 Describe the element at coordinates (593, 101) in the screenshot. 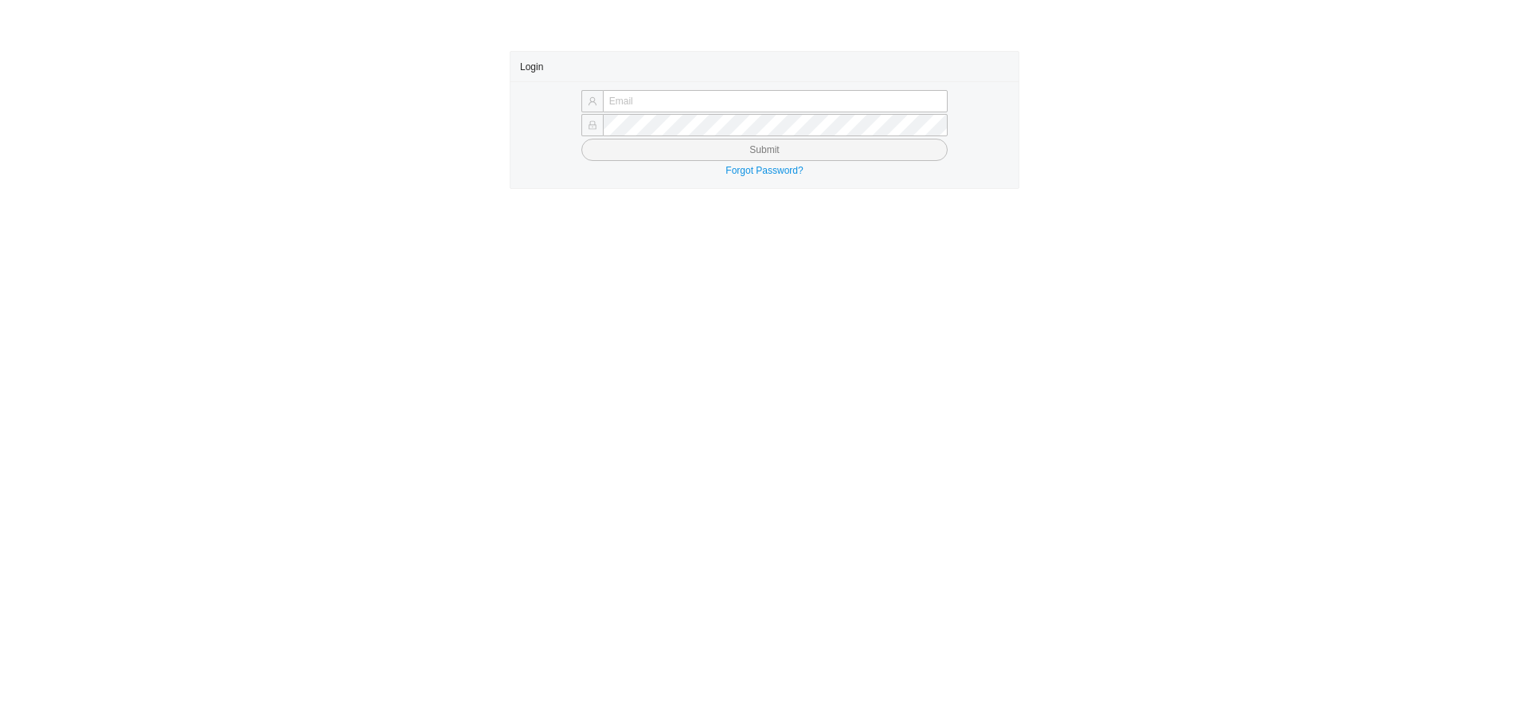

I see `span: user` at that location.